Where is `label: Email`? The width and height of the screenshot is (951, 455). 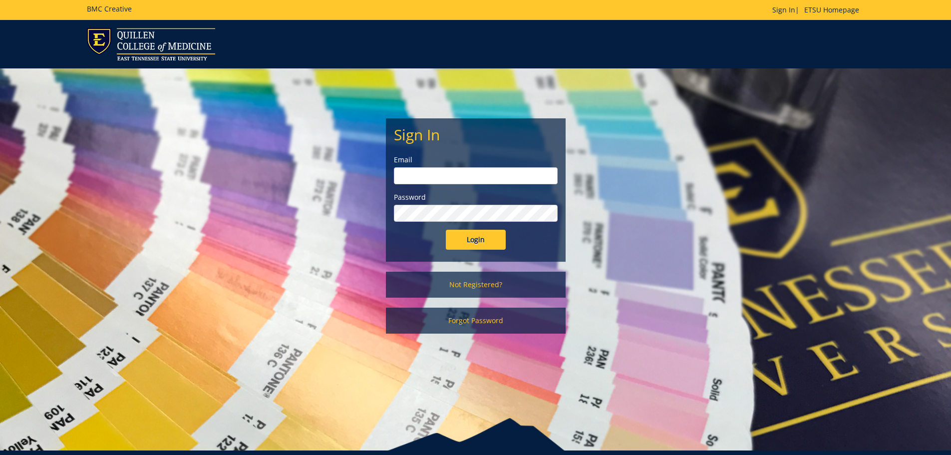
label: Email is located at coordinates (476, 160).